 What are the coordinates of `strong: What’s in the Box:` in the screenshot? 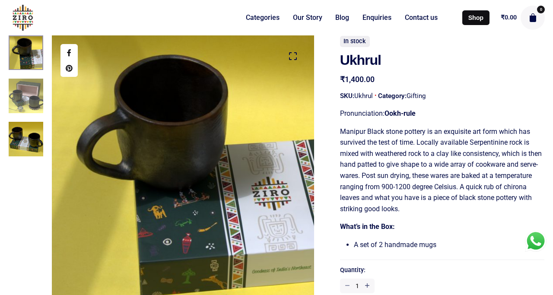 It's located at (368, 227).